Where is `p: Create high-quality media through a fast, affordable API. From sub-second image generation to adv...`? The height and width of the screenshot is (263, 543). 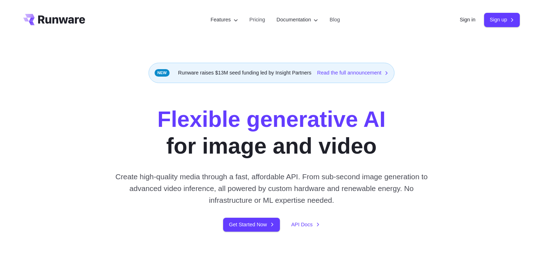 p: Create high-quality media through a fast, affordable API. From sub-second image generation to adv... is located at coordinates (271, 189).